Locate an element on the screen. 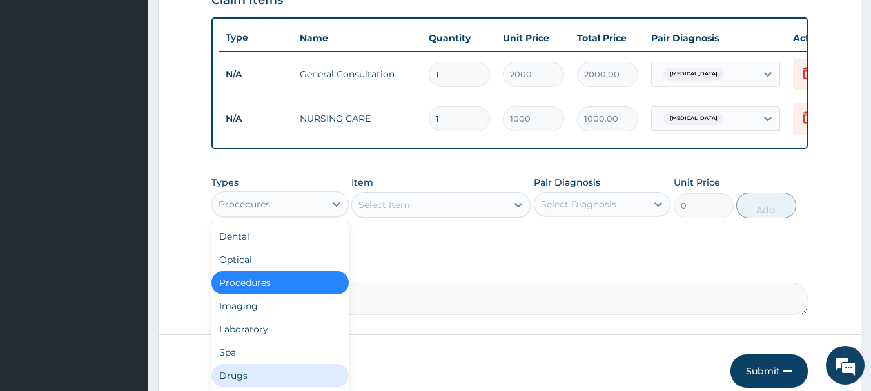  td: General Consultation is located at coordinates (358, 74).